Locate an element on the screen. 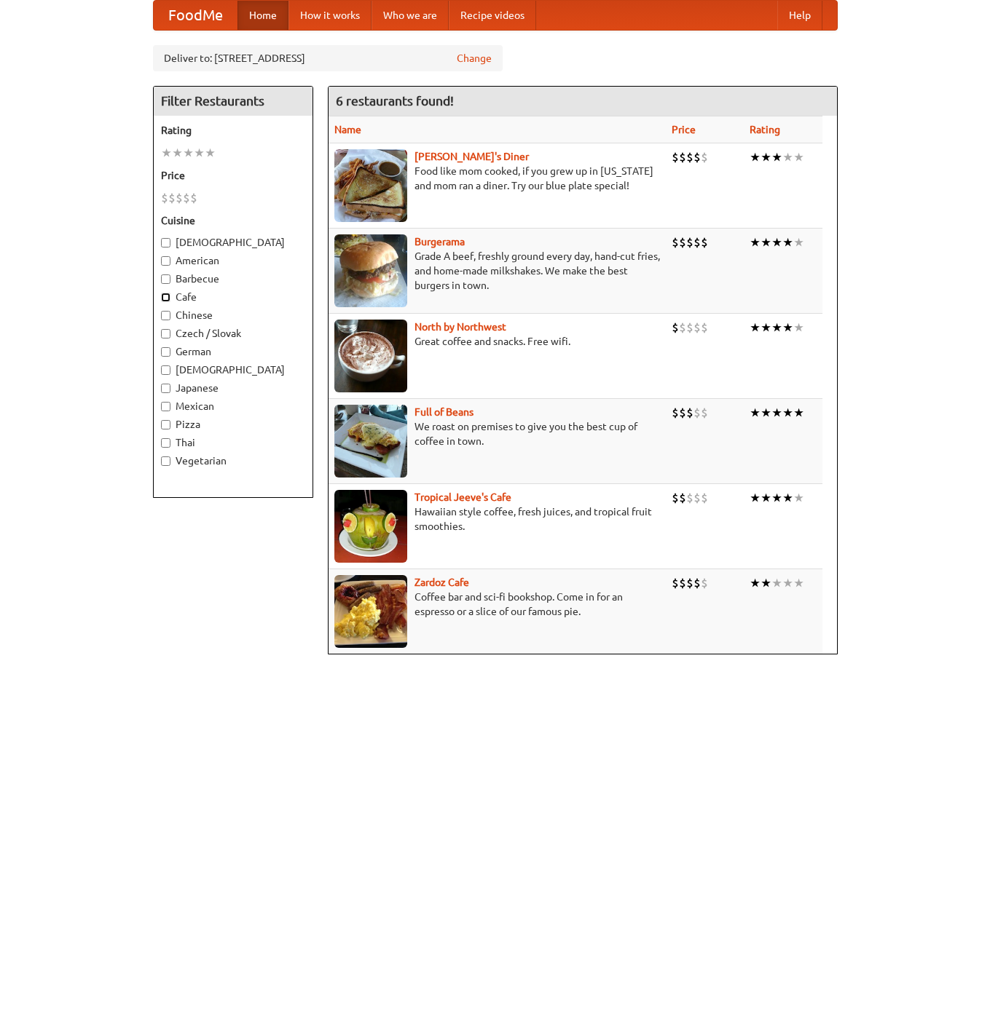 Image resolution: width=990 pixels, height=1030 pixels. p: Great coffee and snacks. Free wifi. is located at coordinates (497, 342).